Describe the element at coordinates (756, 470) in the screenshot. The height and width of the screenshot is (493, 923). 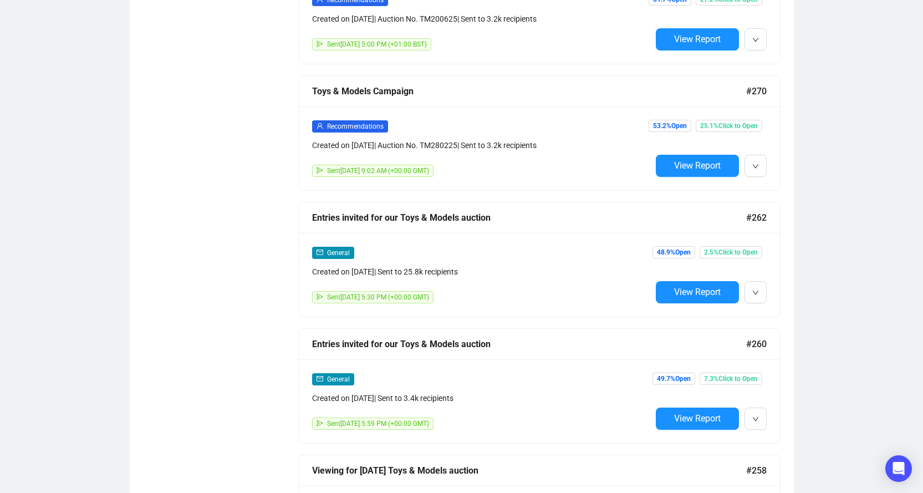
I see `span: #258` at that location.